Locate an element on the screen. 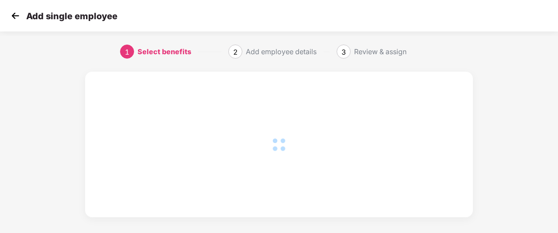 This screenshot has height=233, width=558. div: Select benefits is located at coordinates (164, 51).